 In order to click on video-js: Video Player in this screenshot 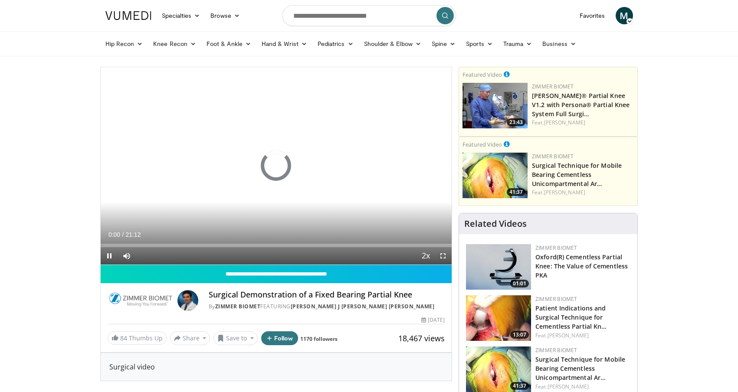, I will do `click(276, 166)`.